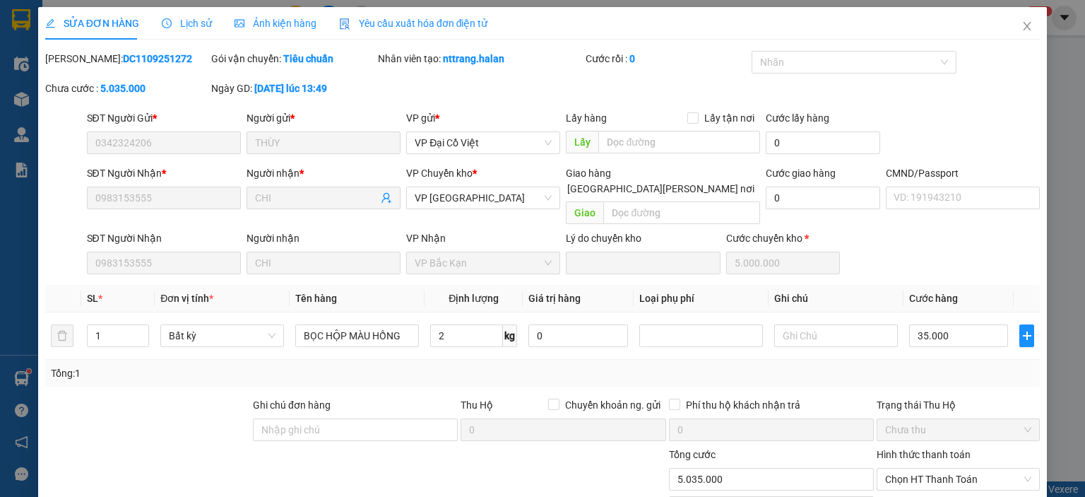  What do you see at coordinates (240, 23) in the screenshot?
I see `span: picture` at bounding box center [240, 23].